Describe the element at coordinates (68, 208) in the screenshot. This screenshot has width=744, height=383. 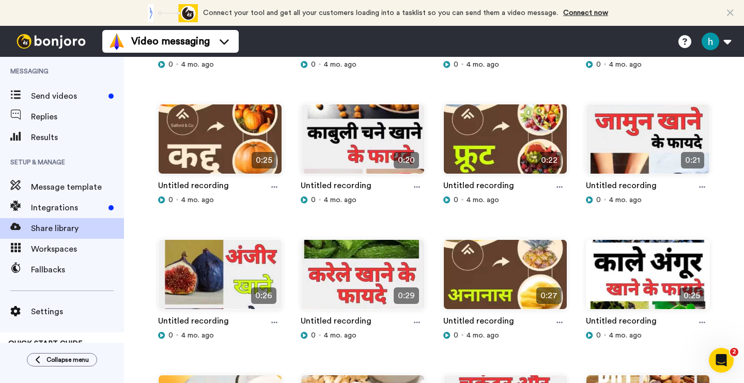
I see `span: Integrations` at that location.